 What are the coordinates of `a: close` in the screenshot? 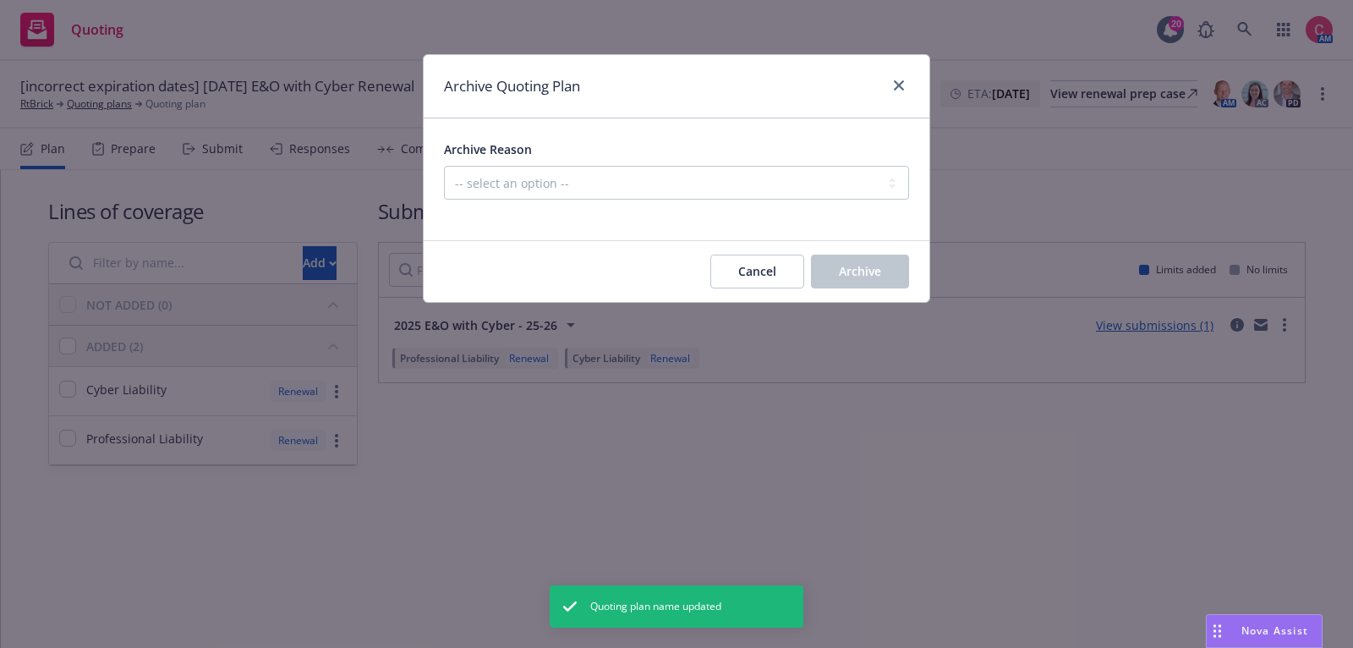 It's located at (899, 85).